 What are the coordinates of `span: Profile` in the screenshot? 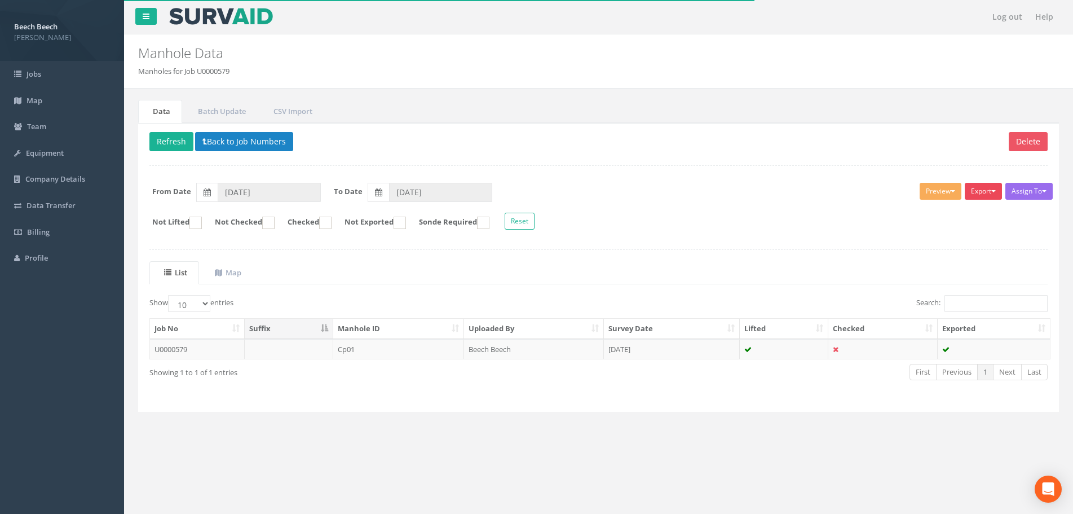 It's located at (36, 258).